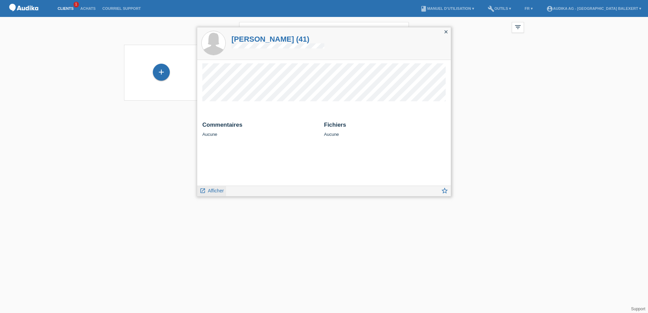 This screenshot has width=648, height=313. Describe the element at coordinates (491, 9) in the screenshot. I see `i: build` at that location.